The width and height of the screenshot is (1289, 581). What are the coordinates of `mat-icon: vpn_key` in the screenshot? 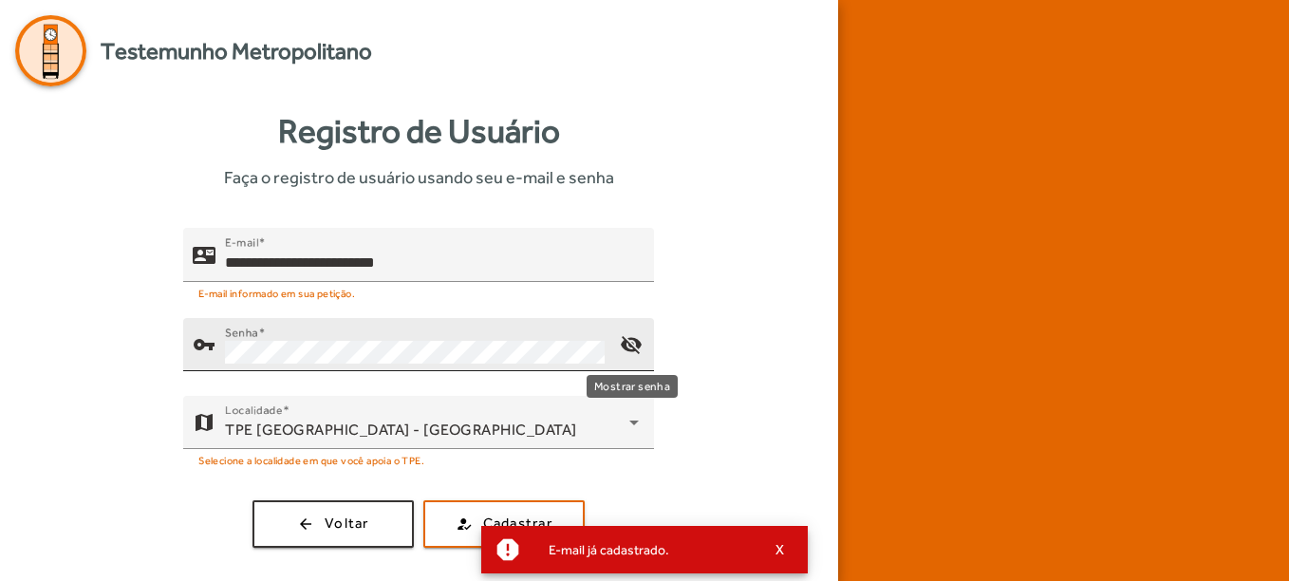 It's located at (204, 345).